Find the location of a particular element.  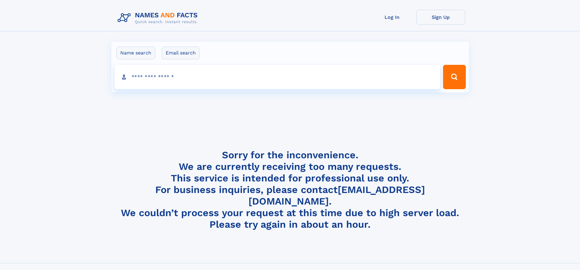

button: Search Button is located at coordinates (454, 77).